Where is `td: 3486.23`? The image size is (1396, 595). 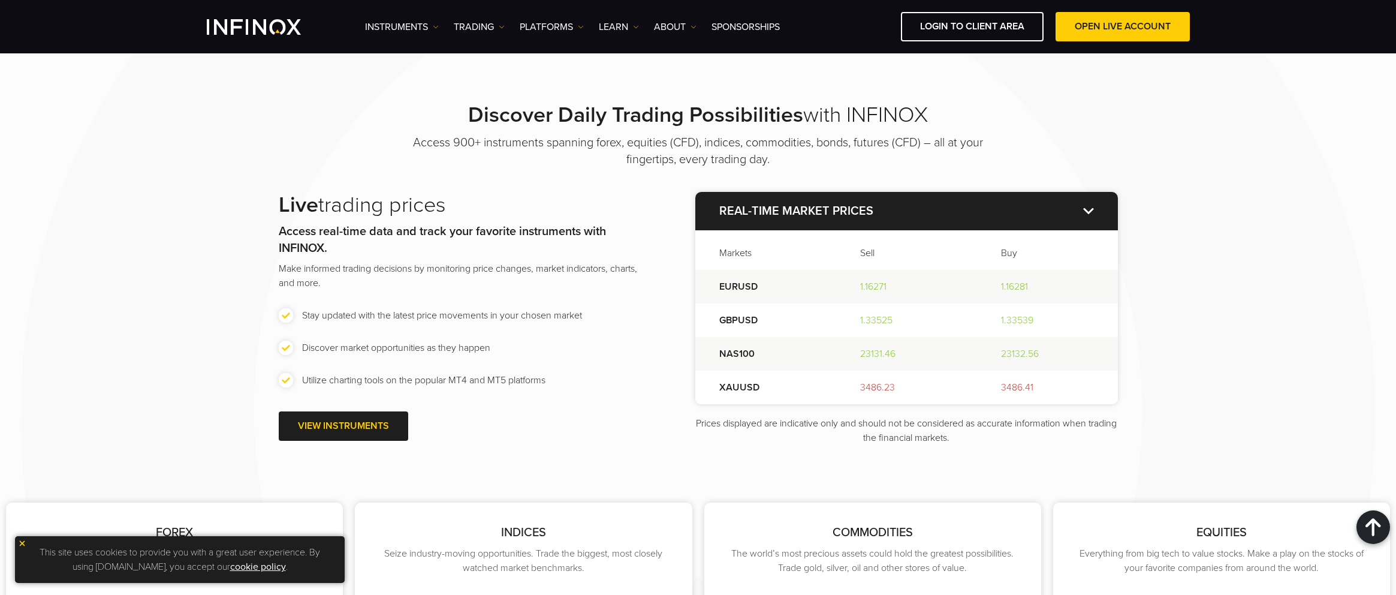 td: 3486.23 is located at coordinates (906, 387).